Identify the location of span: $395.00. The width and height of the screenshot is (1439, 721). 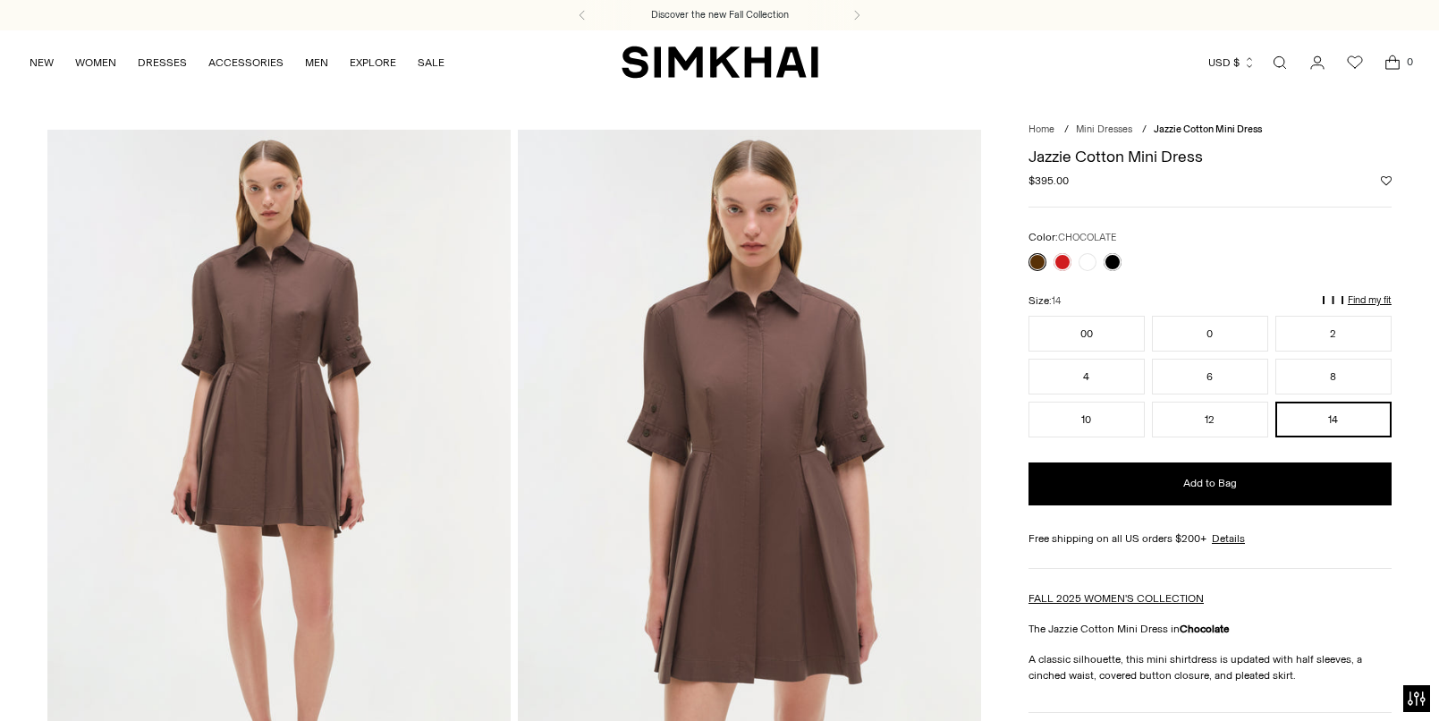
(1048, 181).